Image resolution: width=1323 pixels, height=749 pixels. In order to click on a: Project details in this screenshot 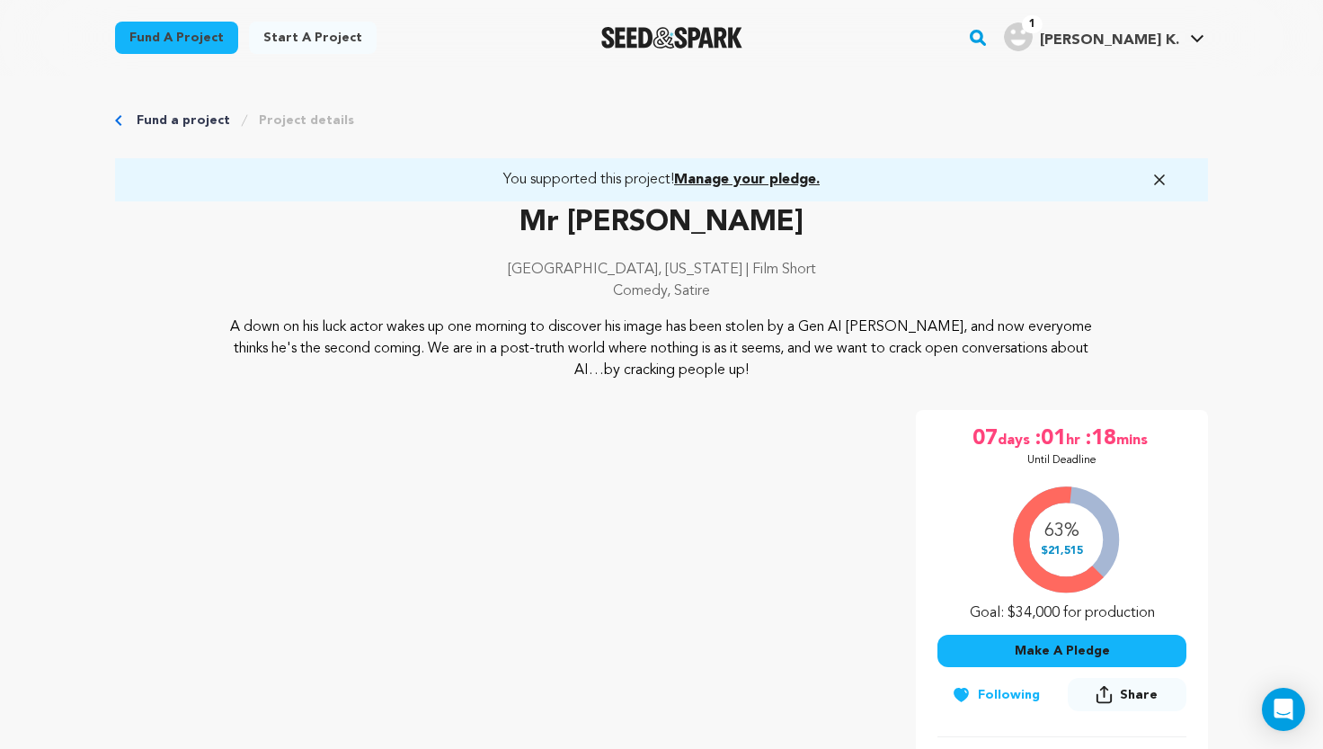, I will do `click(306, 120)`.